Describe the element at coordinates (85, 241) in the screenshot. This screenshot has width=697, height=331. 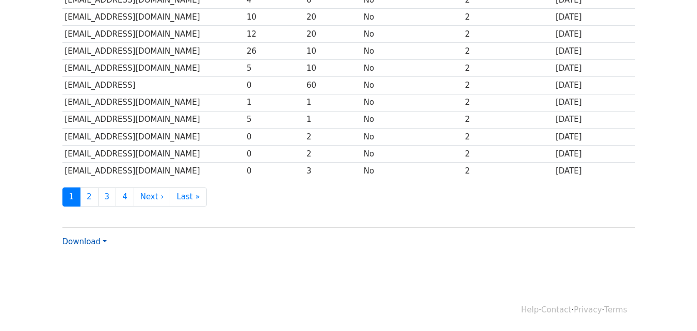
I see `a: Download` at that location.